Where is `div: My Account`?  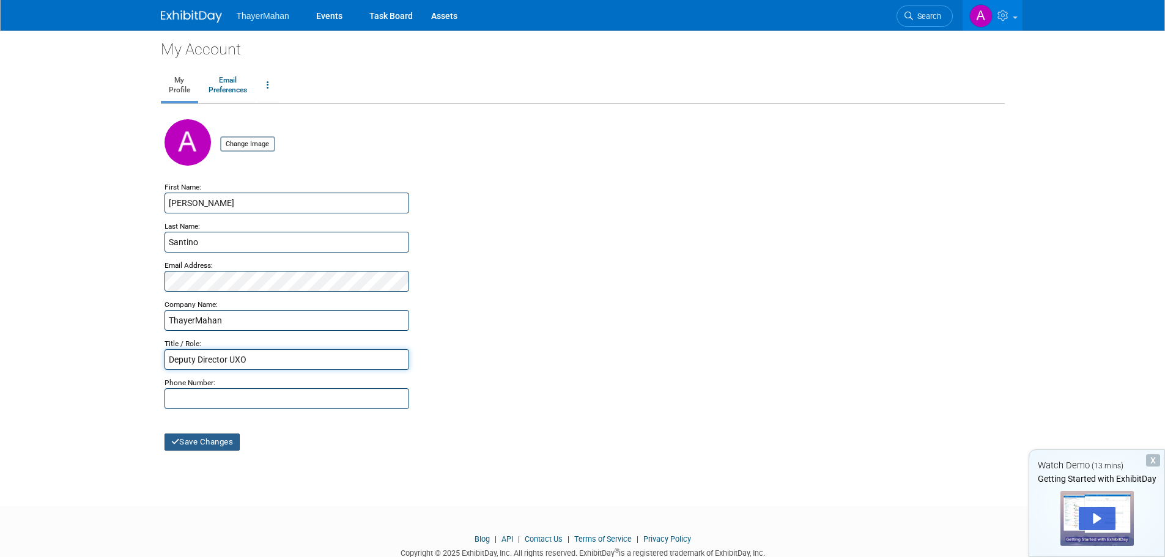
div: My Account is located at coordinates (583, 45).